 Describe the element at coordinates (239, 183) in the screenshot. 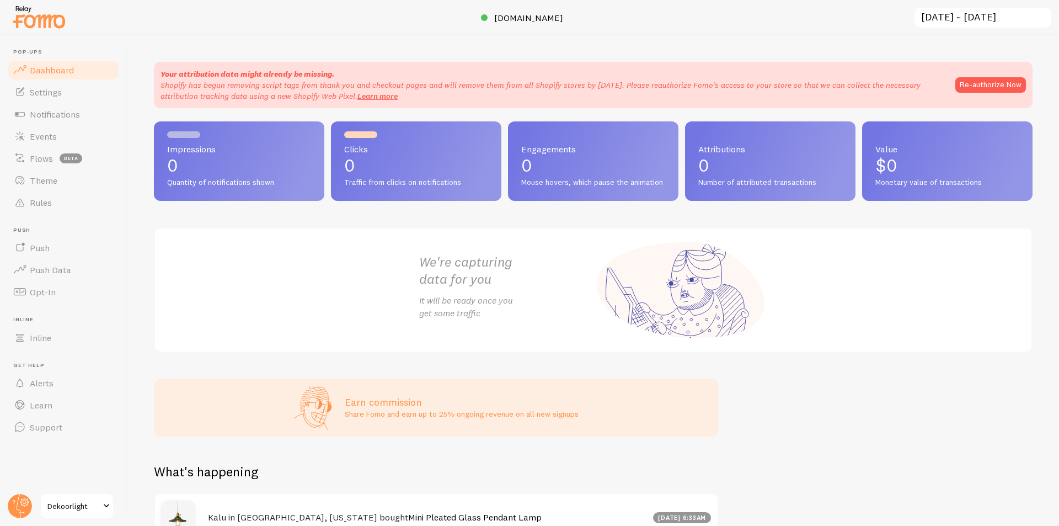

I see `span: Quantity of notifications shown` at that location.